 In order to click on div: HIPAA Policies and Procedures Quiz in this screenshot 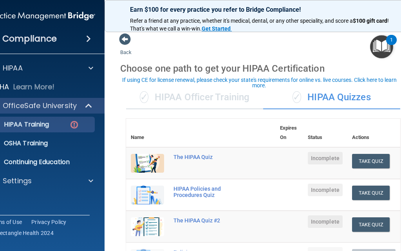, I will do `click(205, 192)`.